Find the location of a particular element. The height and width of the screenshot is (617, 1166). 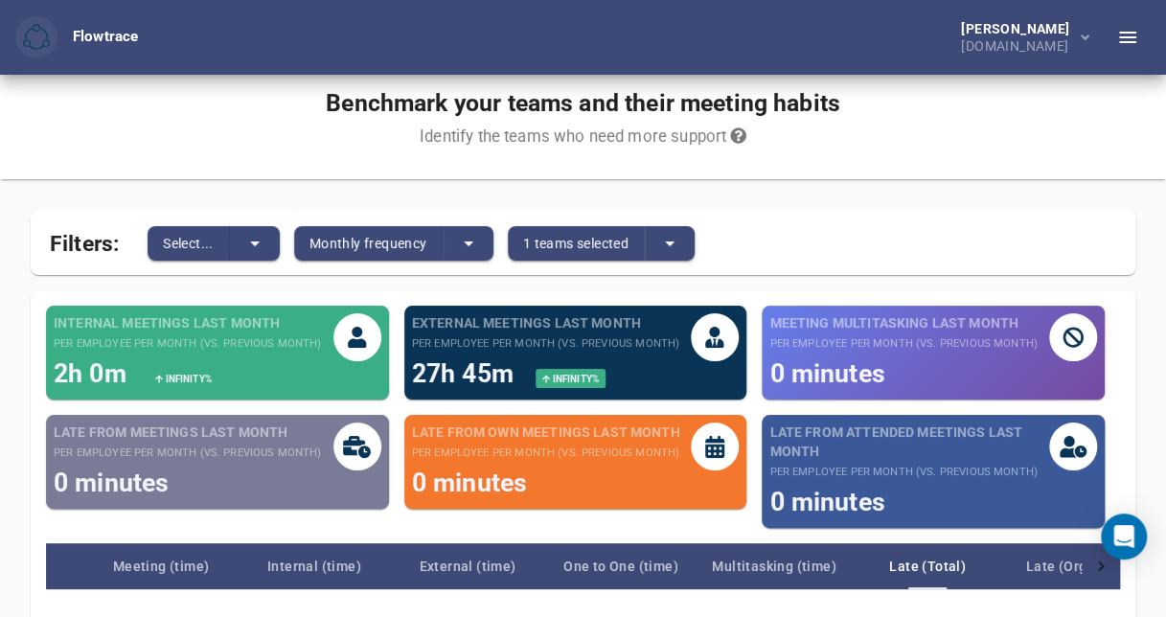

button: Flowtrace is located at coordinates (36, 37).